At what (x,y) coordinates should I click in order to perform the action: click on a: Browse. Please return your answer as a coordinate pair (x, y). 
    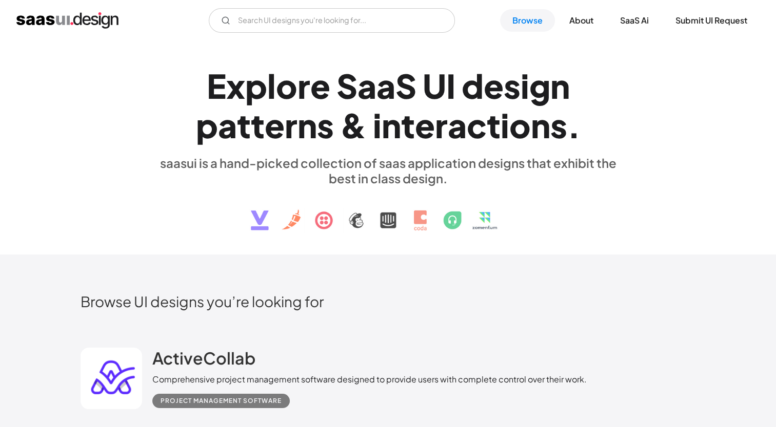
    Looking at the image, I should click on (527, 21).